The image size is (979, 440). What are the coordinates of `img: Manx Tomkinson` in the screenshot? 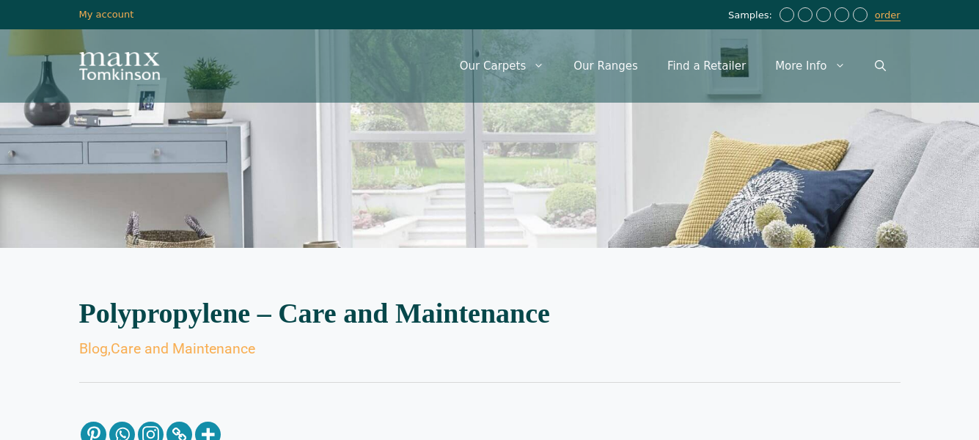 It's located at (120, 66).